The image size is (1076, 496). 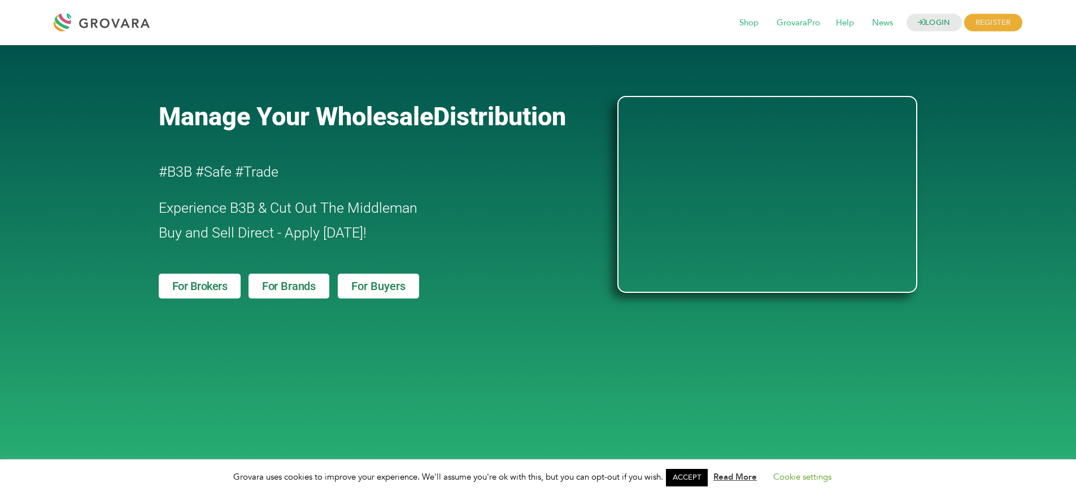 I want to click on a: For Brokers, so click(x=200, y=286).